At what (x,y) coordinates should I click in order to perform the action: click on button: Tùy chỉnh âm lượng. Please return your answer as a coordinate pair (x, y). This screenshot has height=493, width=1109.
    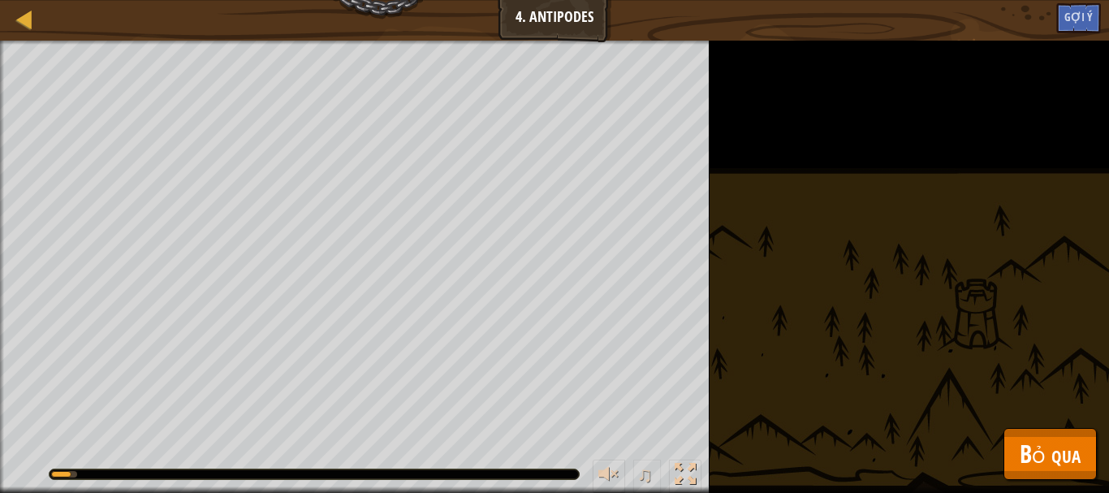
    Looking at the image, I should click on (609, 476).